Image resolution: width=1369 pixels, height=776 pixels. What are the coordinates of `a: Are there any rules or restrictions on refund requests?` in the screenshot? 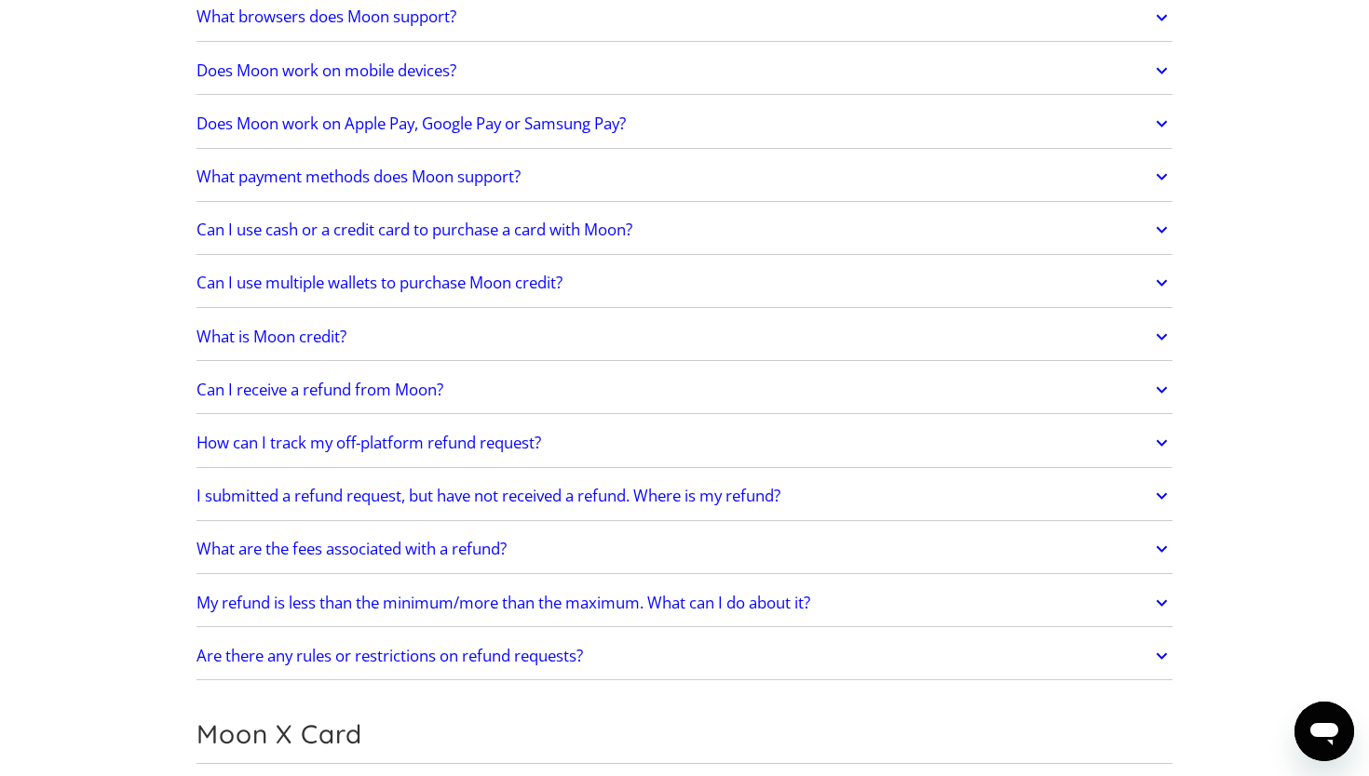 It's located at (684, 656).